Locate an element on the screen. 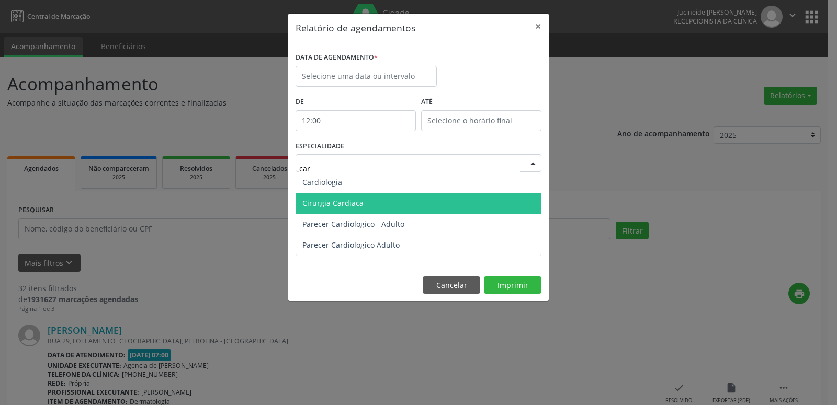 The width and height of the screenshot is (837, 405). span: Parecer Cardiologico - Adulto is located at coordinates (353, 224).